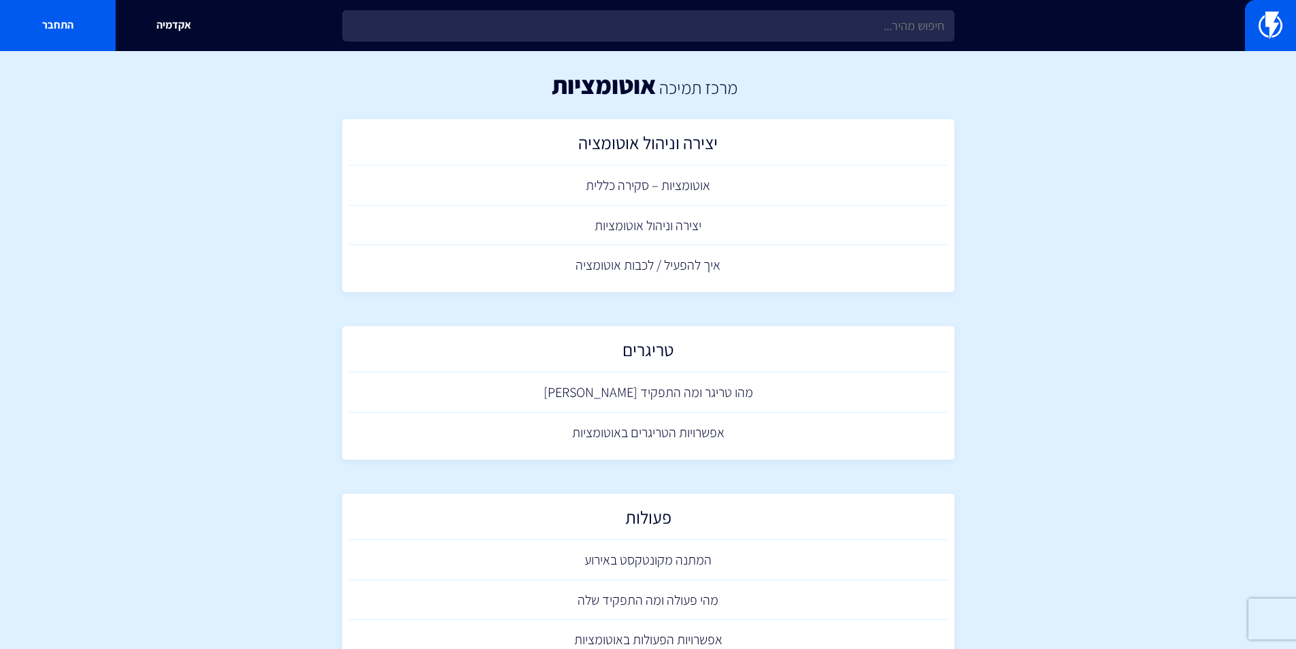 Image resolution: width=1296 pixels, height=649 pixels. I want to click on a: איך להפעיל / לכבות אוטומציה, so click(649, 265).